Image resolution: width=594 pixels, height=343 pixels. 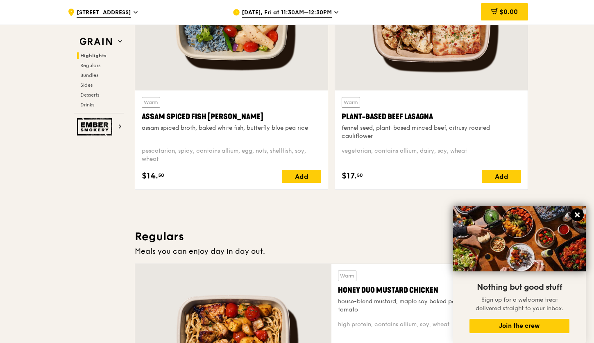 I want to click on div: Honey Duo Mustard Chicken, so click(x=430, y=291).